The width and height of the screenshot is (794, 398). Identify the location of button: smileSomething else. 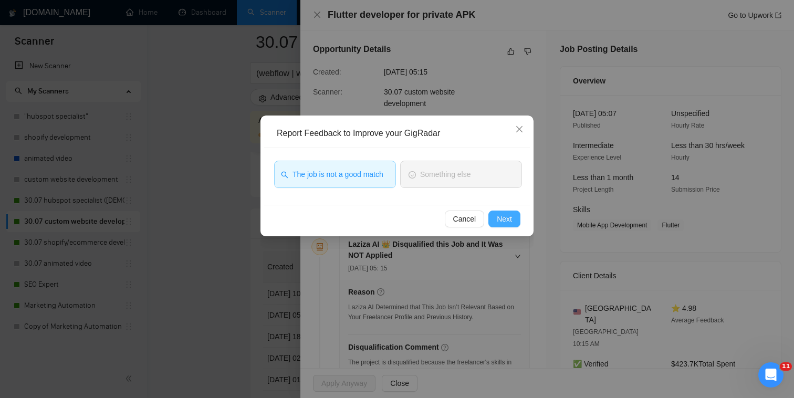
(461, 174).